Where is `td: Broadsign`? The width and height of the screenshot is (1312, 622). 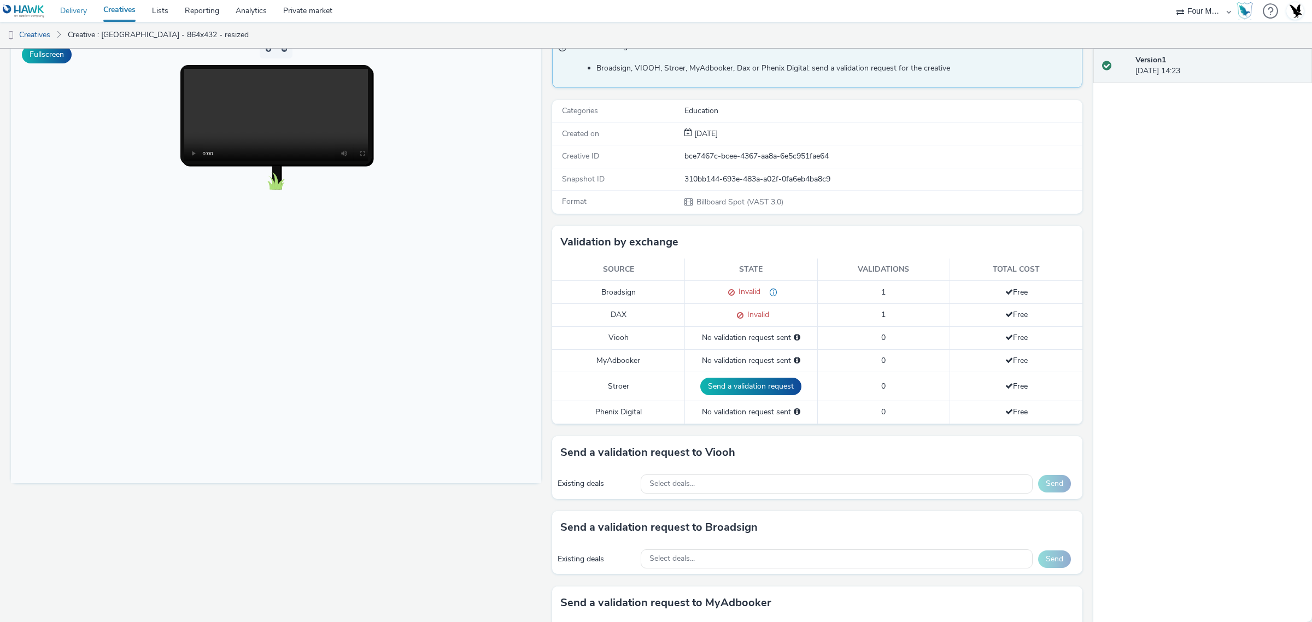 td: Broadsign is located at coordinates (618, 292).